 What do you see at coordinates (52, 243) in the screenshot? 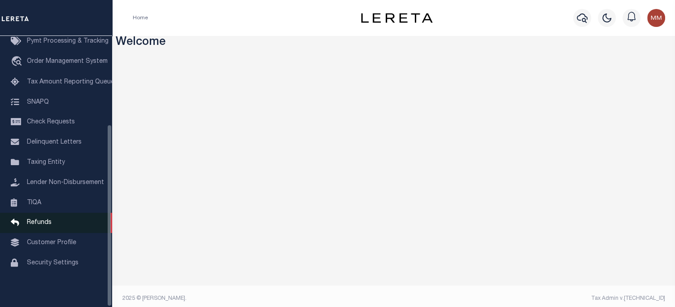
I see `span: Customer Profile` at bounding box center [52, 243].